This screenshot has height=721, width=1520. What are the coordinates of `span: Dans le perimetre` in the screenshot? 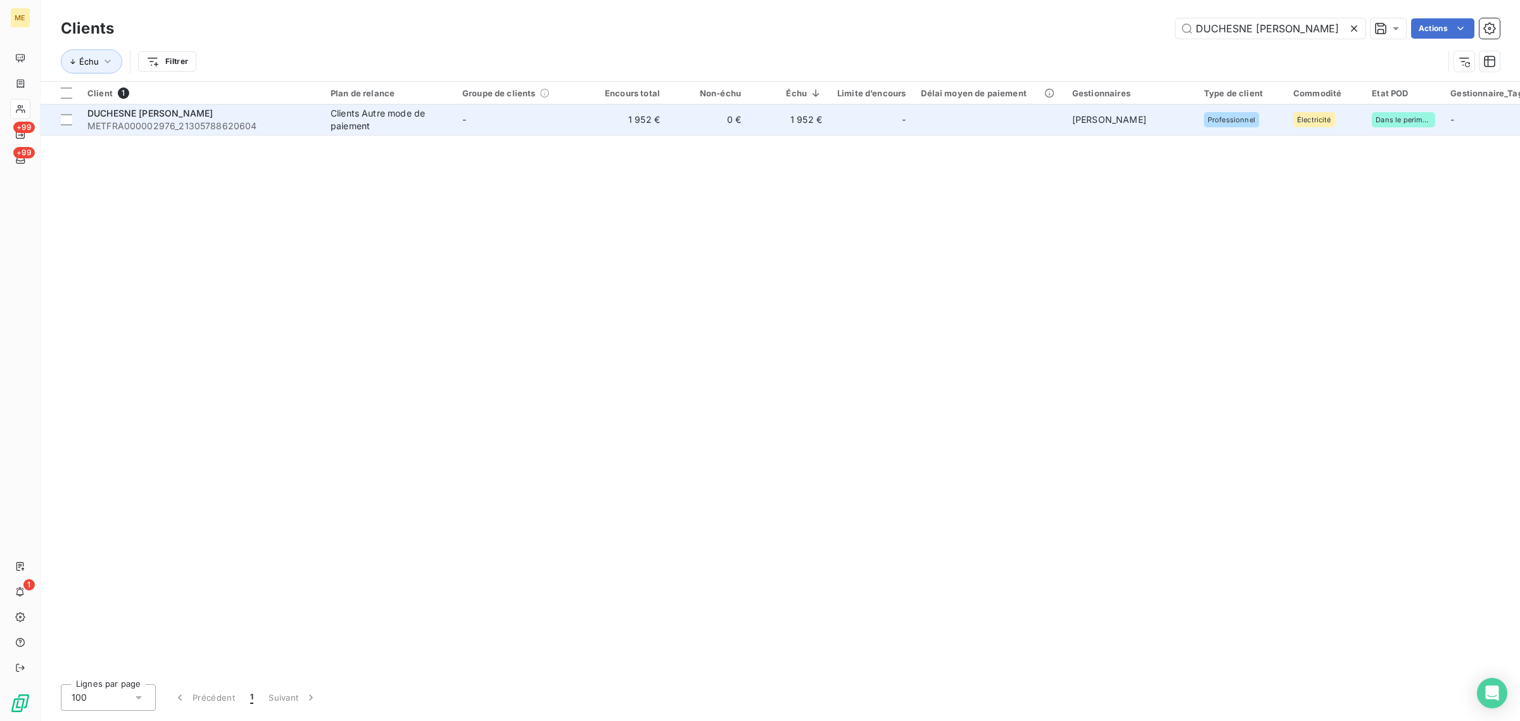 It's located at (1403, 120).